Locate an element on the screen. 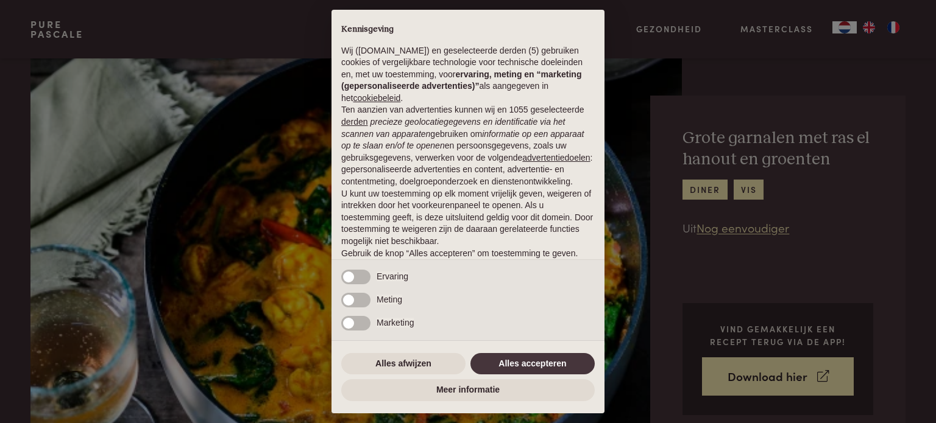  button: Alles afwijzen is located at coordinates (403, 364).